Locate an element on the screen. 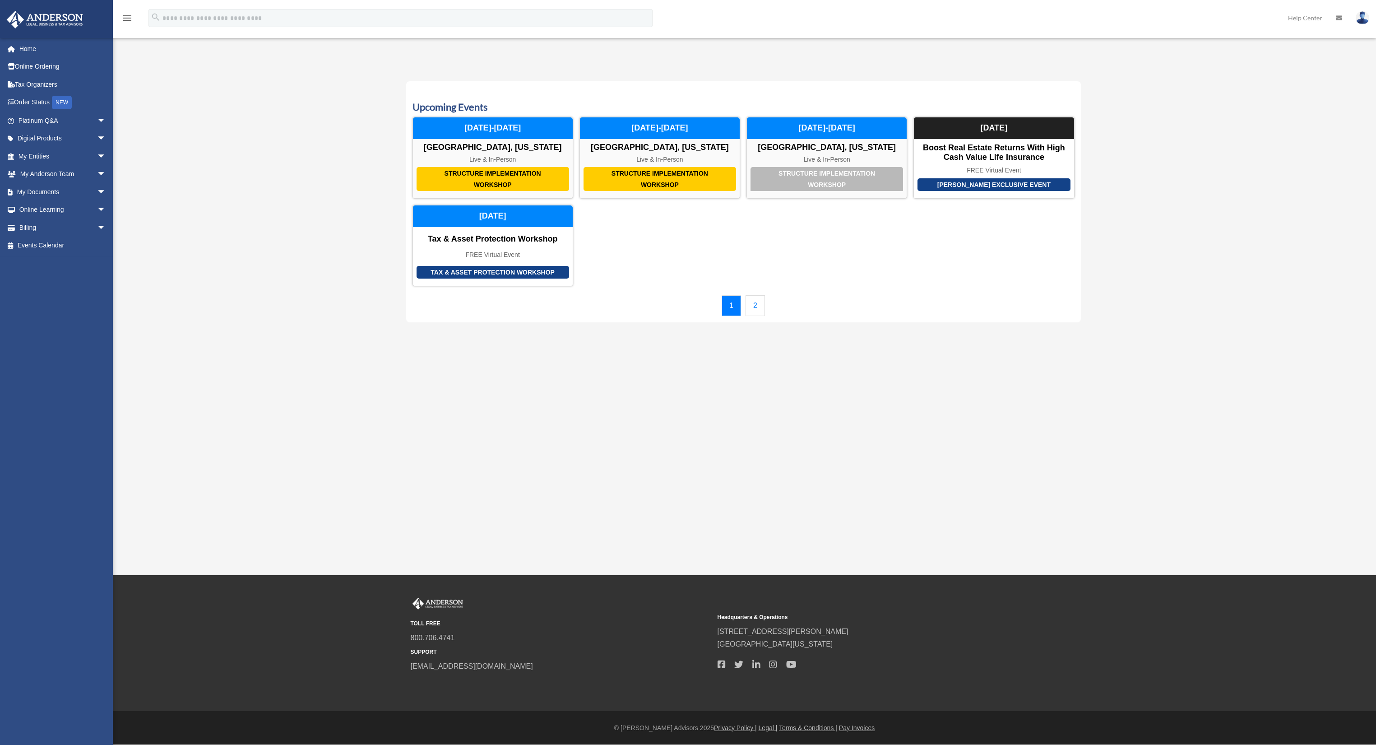 This screenshot has height=745, width=1376. a: Pay Invoices is located at coordinates (857, 728).